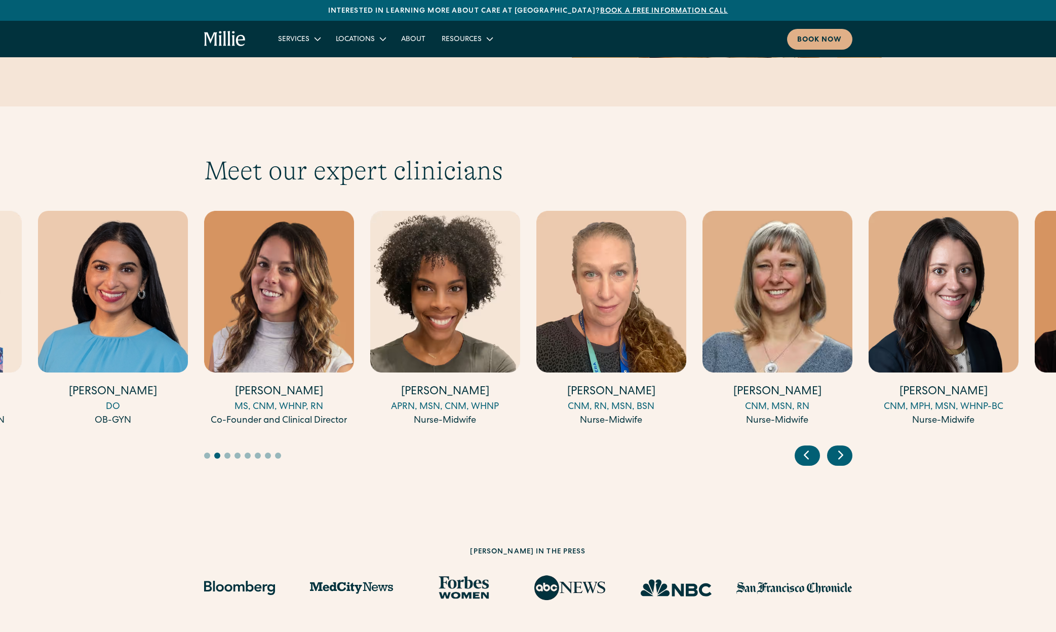 The height and width of the screenshot is (632, 1056). Describe the element at coordinates (279, 407) in the screenshot. I see `div: MS, CNM, WHNP, RN` at that location.